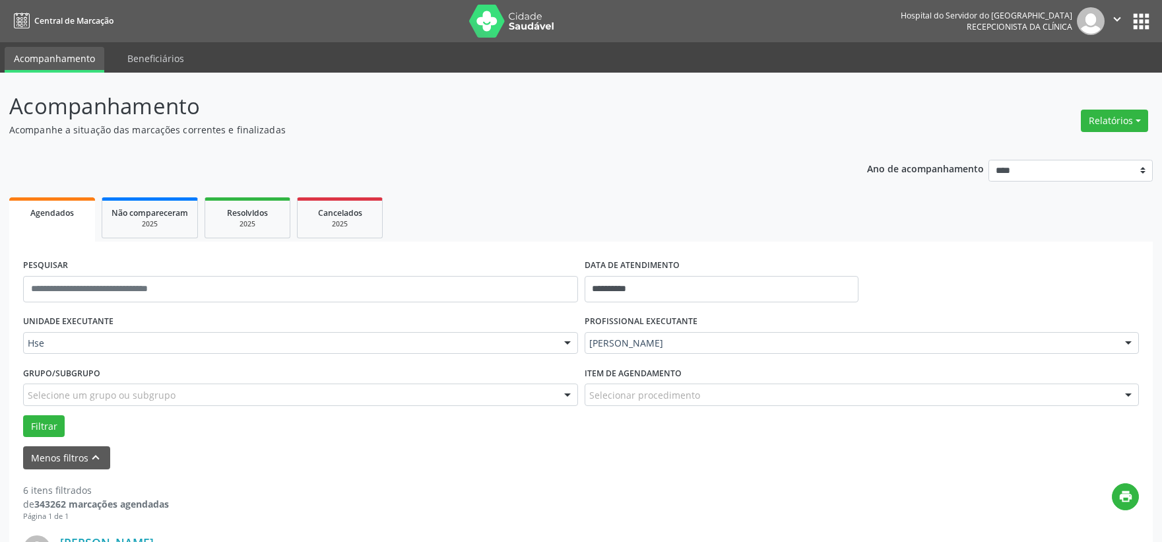 This screenshot has height=542, width=1162. What do you see at coordinates (289, 343) in the screenshot?
I see `span: Hse` at bounding box center [289, 343].